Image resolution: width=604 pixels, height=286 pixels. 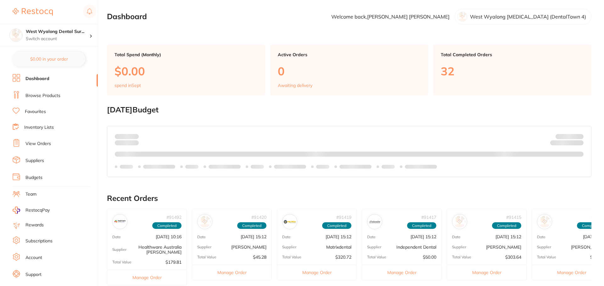 What do you see at coordinates (512, 55) in the screenshot?
I see `p: Total Completed Orders` at bounding box center [512, 55].